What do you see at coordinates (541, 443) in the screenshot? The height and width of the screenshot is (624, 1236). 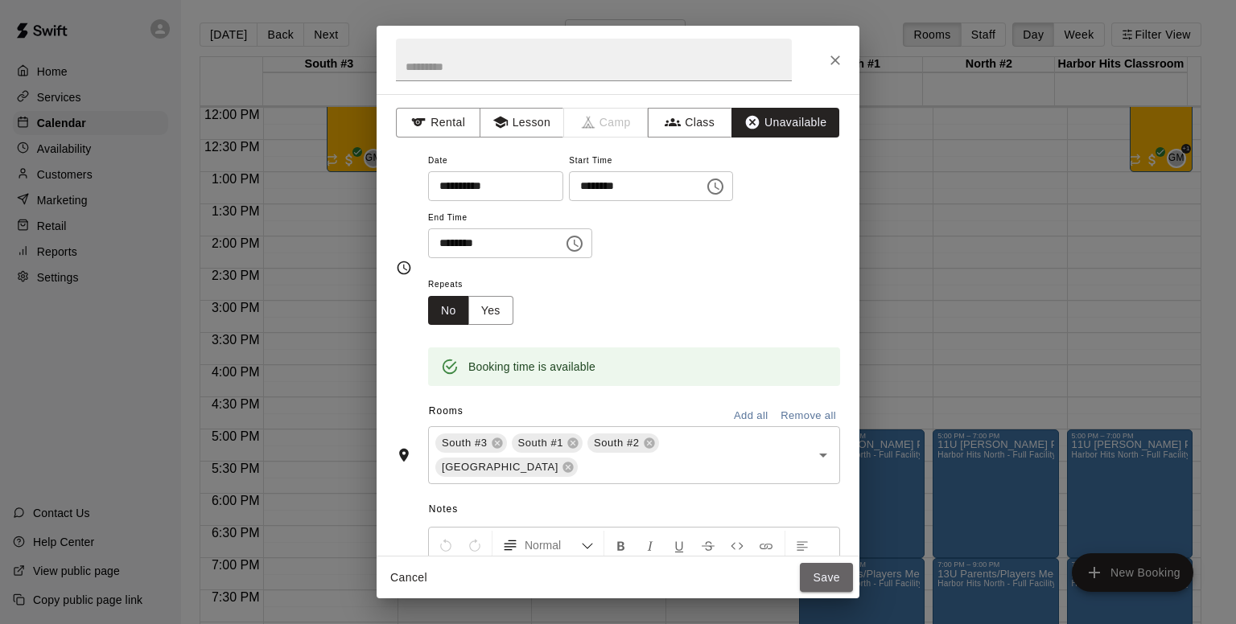 I see `span: South #1` at bounding box center [541, 443].